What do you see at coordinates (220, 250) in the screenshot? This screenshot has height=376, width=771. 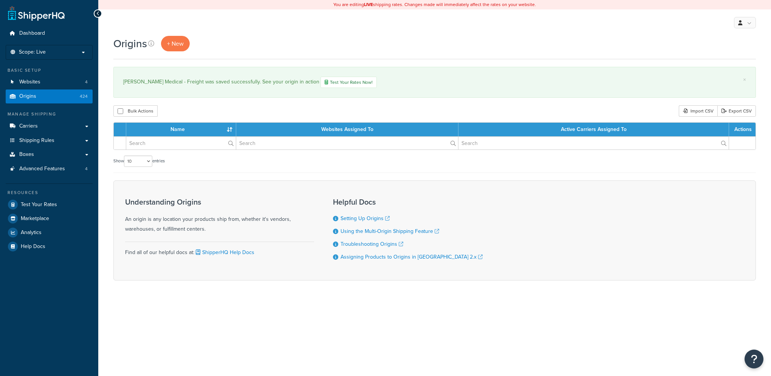 I see `div: Find all of our helpful docs at:` at bounding box center [220, 250].